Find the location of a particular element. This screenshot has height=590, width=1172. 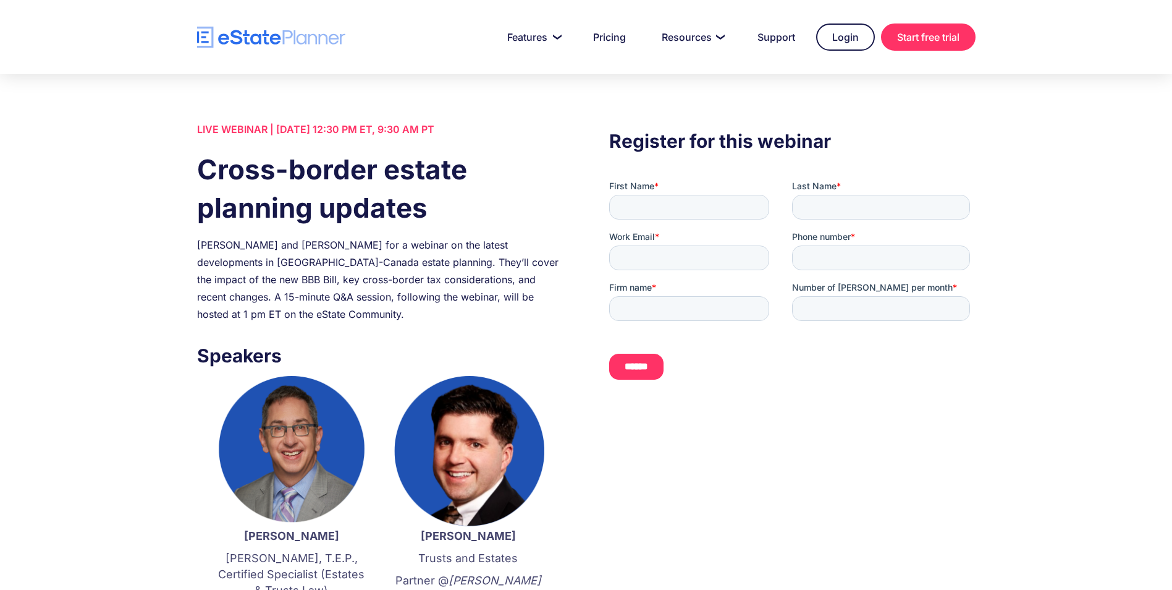

h1: Cross-border estate planning updates is located at coordinates (380, 188).